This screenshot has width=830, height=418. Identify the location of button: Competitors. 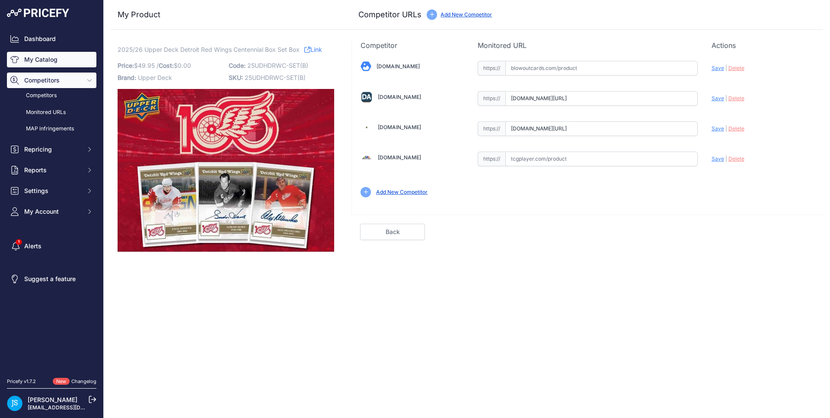
(51, 80).